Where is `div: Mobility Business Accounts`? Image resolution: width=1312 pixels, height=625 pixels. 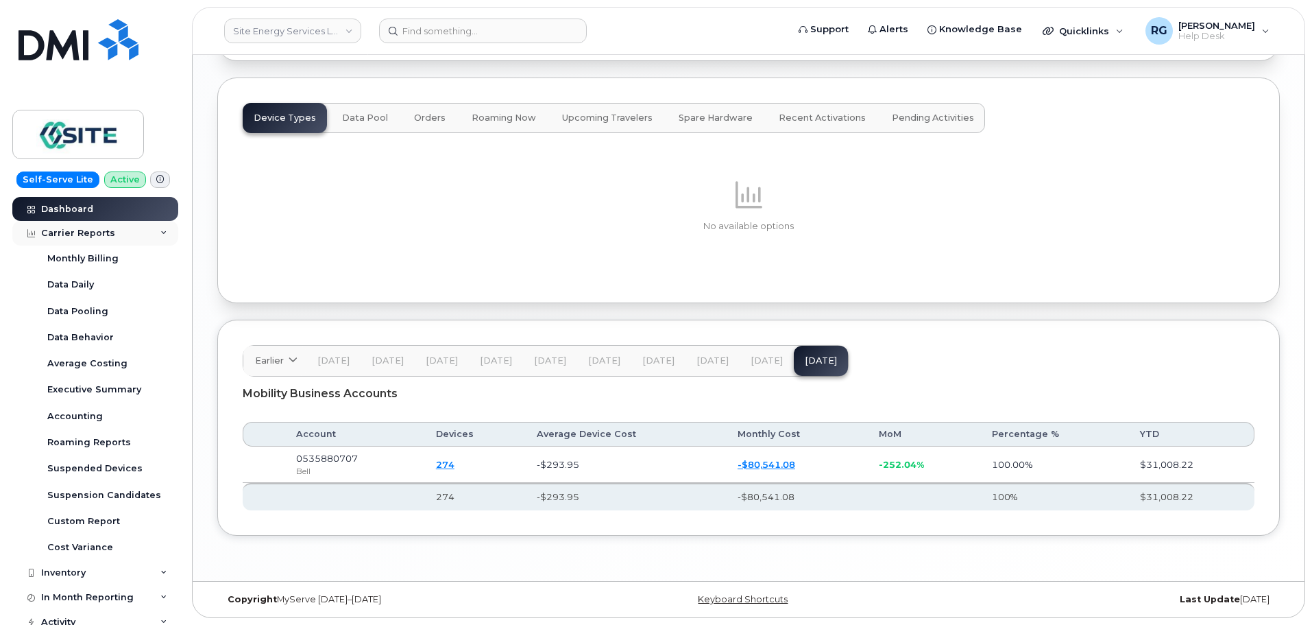
div: Mobility Business Accounts is located at coordinates (749, 394).